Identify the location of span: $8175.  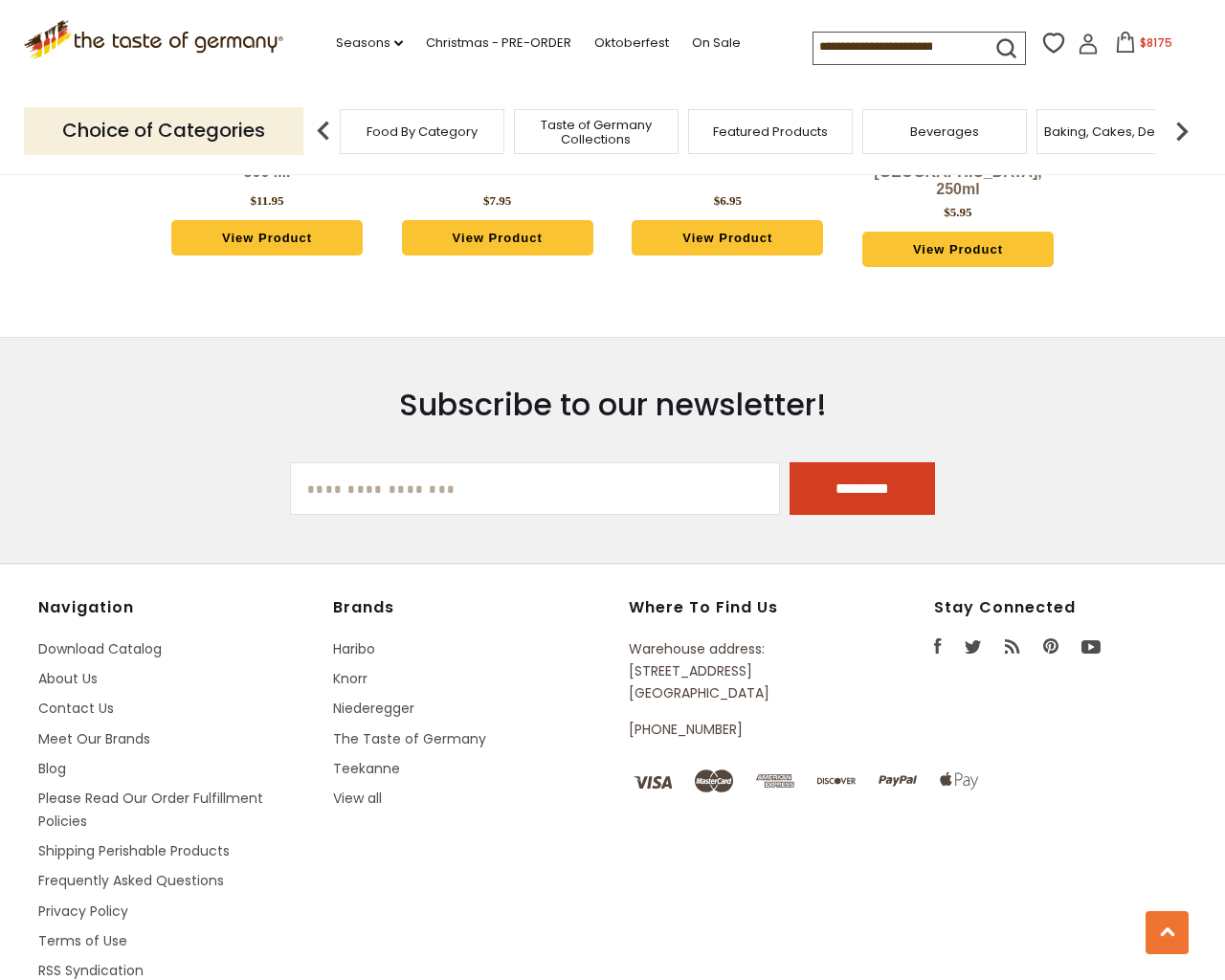
(1156, 42).